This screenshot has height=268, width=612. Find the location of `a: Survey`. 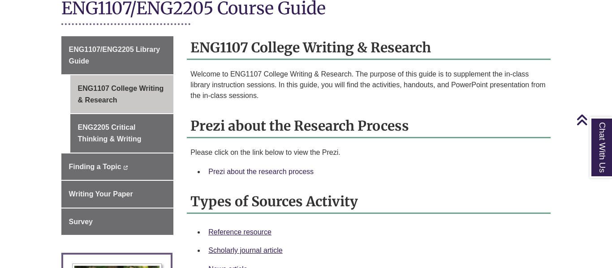

a: Survey is located at coordinates (117, 222).